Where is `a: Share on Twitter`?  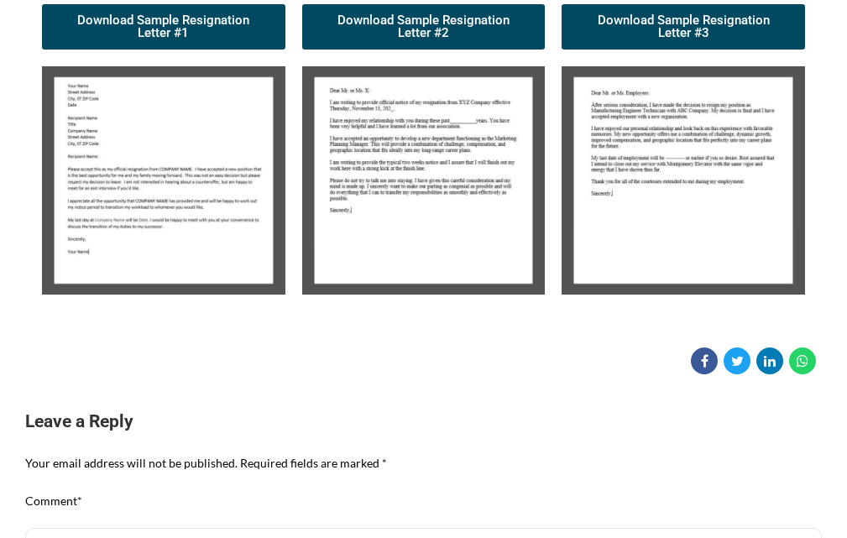 a: Share on Twitter is located at coordinates (737, 361).